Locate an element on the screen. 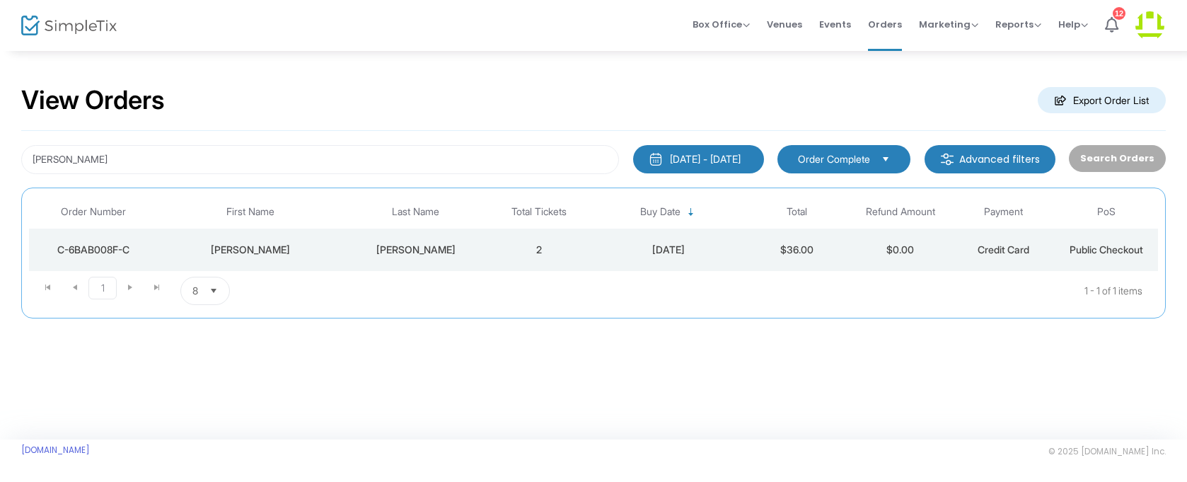  span: PoS is located at coordinates (1107, 212).